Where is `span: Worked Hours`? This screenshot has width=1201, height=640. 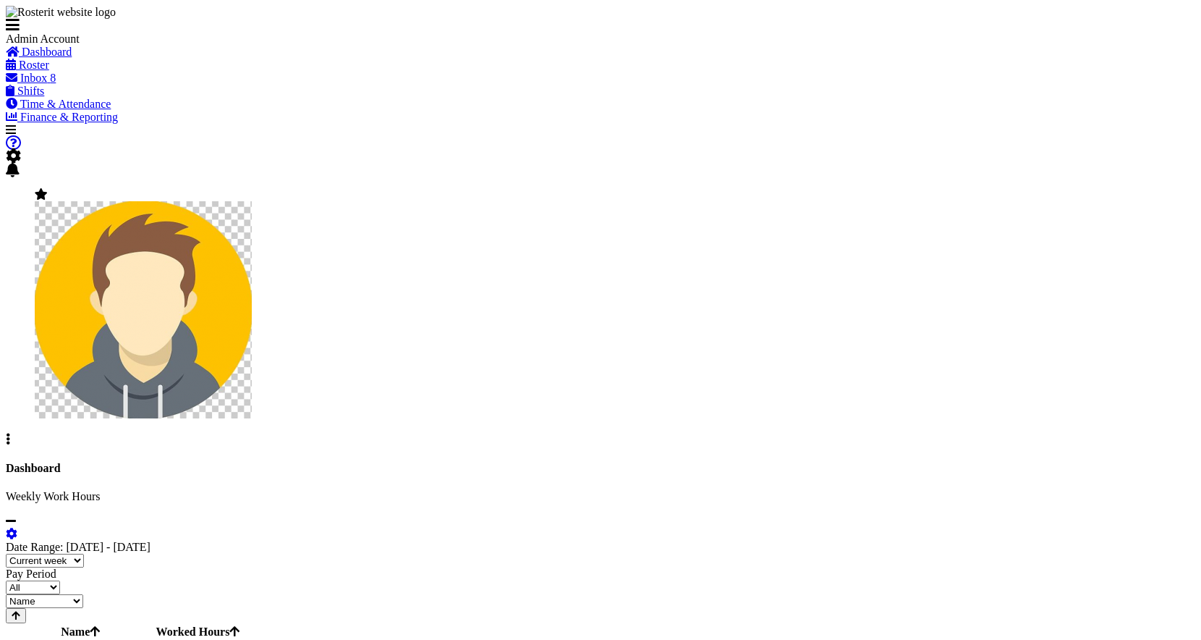 span: Worked Hours is located at coordinates (198, 631).